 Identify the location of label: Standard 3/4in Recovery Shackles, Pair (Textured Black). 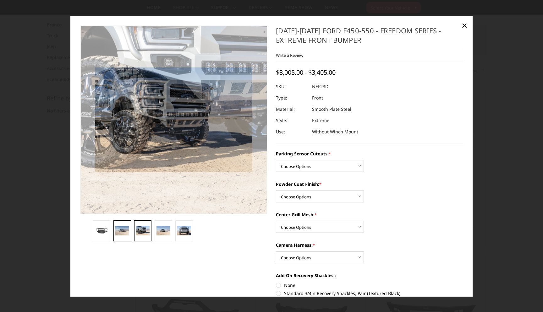
(369, 293).